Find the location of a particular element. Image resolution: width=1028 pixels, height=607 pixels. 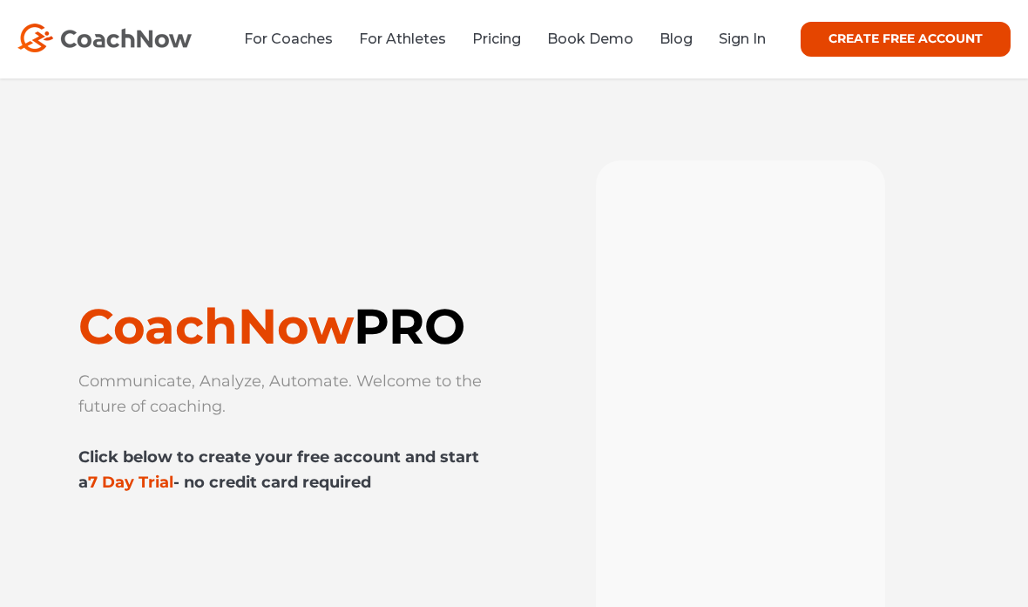

p: Communicate, Analyze, Automate. Welcome to the future of coaching. is located at coordinates (288, 431).